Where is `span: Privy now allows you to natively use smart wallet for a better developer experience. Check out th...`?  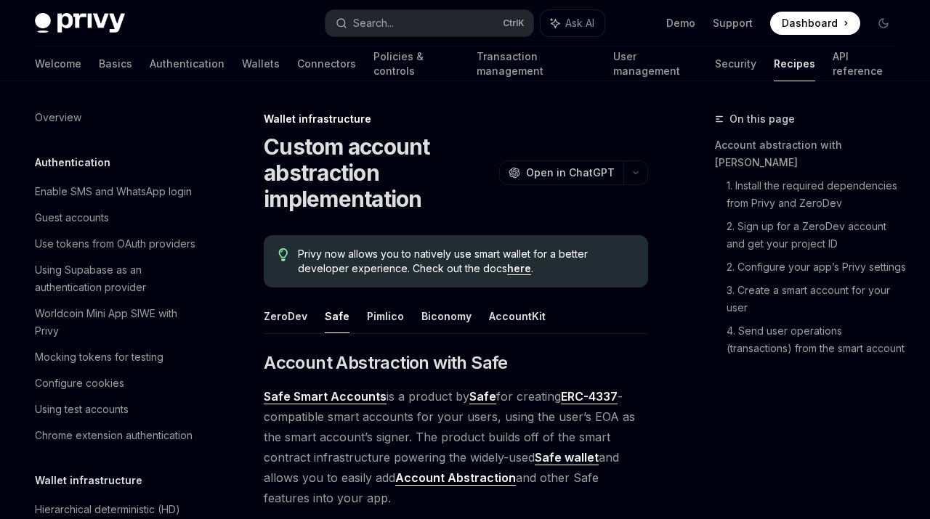
span: Privy now allows you to natively use smart wallet for a better developer experience. Check out th... is located at coordinates (466, 262).